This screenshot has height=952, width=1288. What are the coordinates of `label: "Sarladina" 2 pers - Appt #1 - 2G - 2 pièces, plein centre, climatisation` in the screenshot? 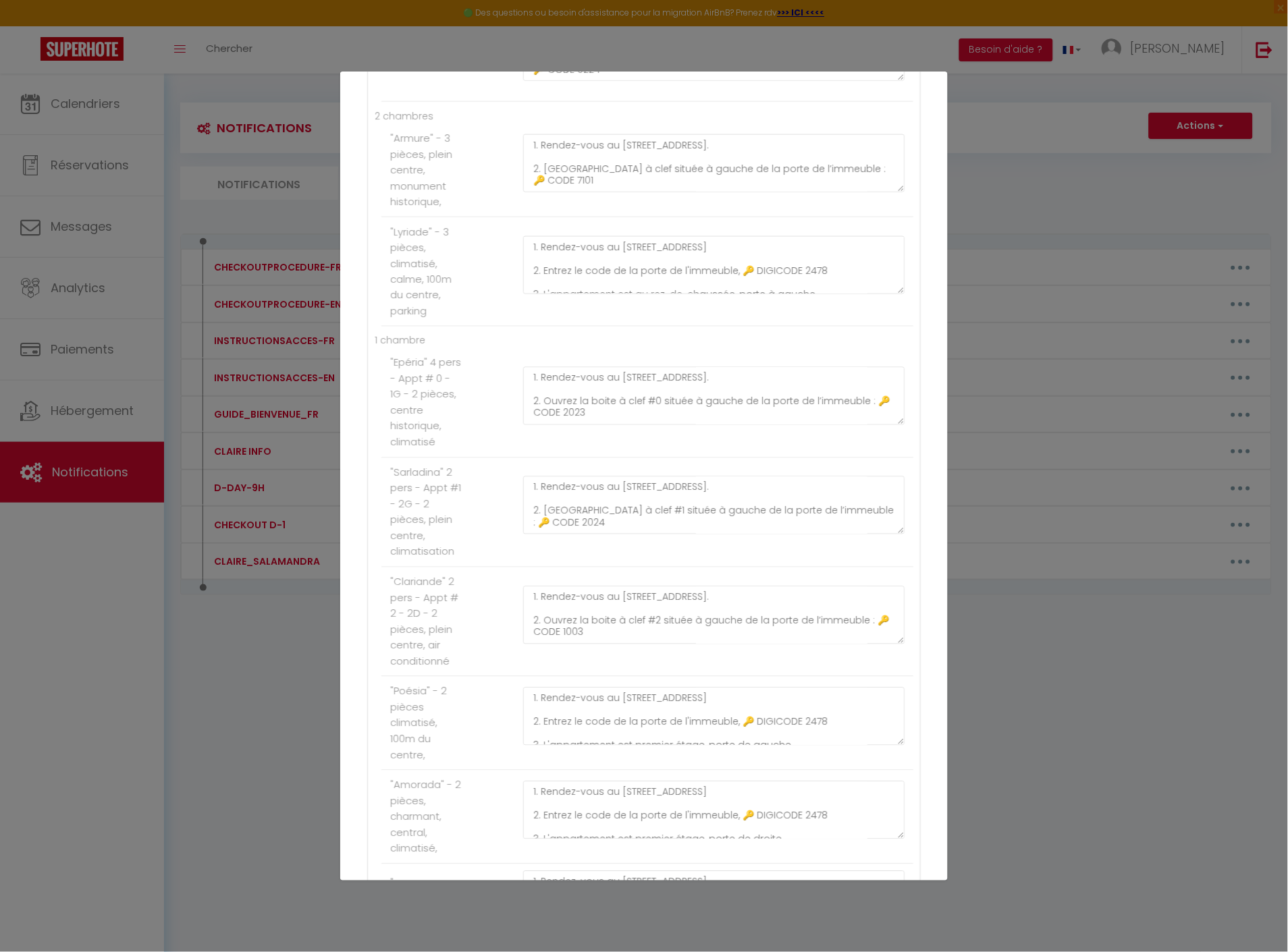 It's located at (425, 512).